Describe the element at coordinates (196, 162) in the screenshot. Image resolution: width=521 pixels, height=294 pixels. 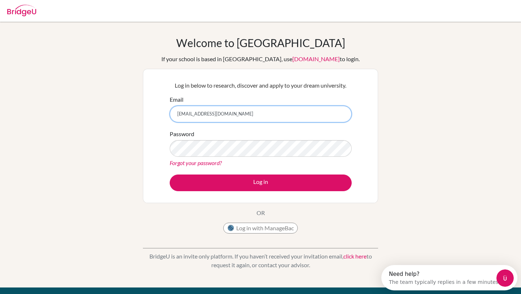
I see `a: Forgot your password?` at that location.